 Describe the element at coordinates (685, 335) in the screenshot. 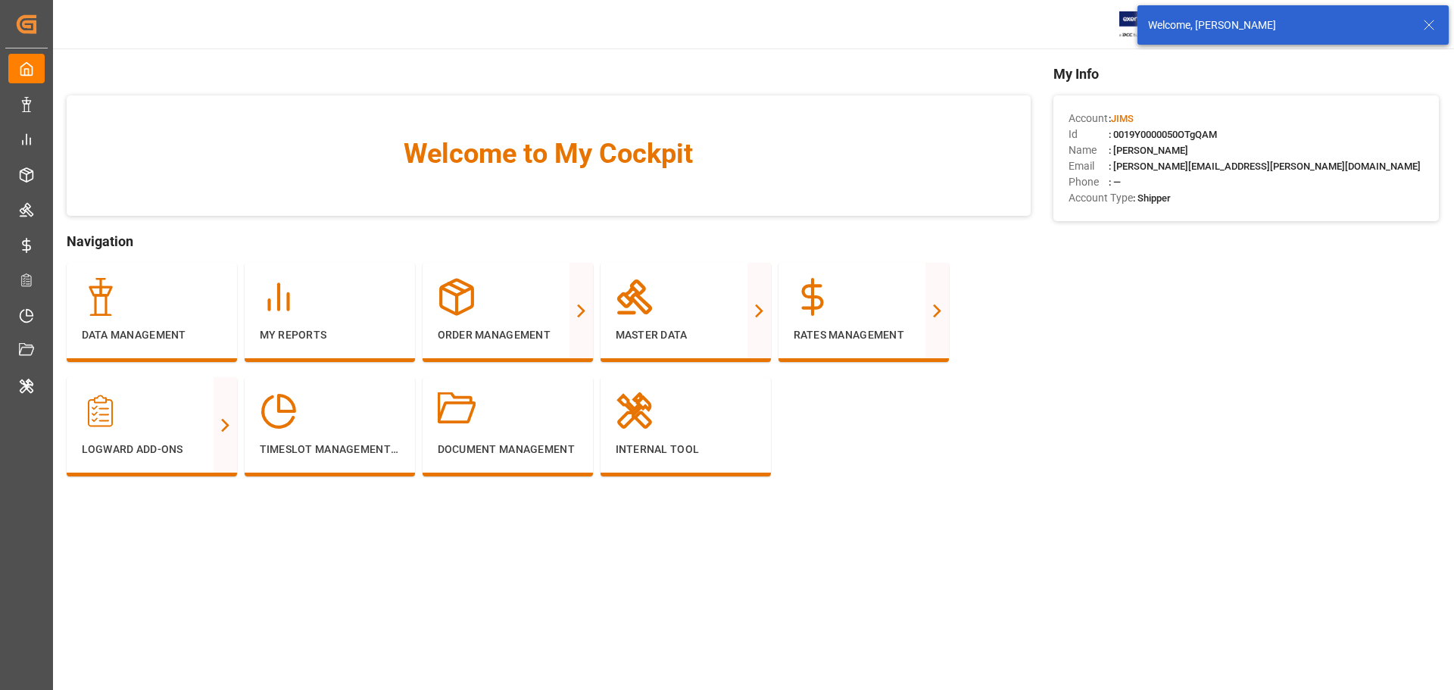

I see `p: Master Data` at that location.